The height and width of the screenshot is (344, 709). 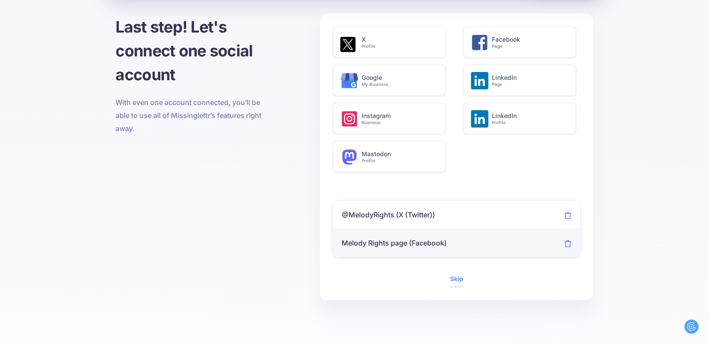 I want to click on small: My Business, so click(x=399, y=84).